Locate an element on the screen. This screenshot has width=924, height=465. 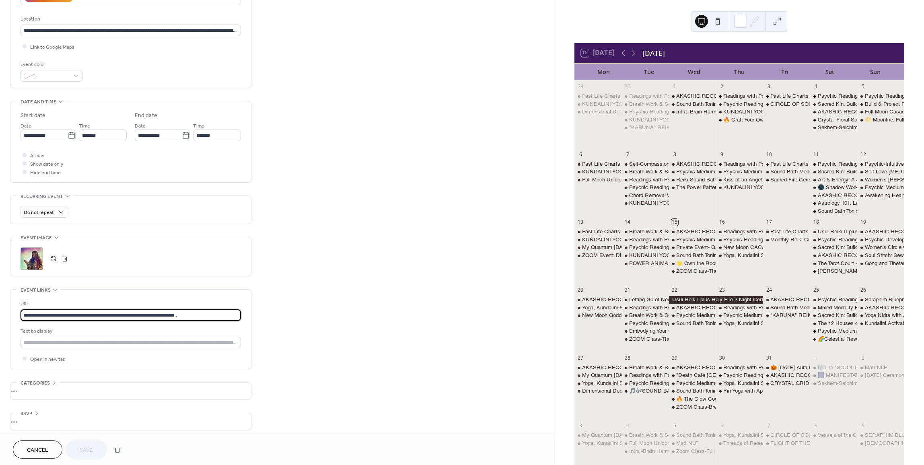
div: 23 is located at coordinates (722, 290).